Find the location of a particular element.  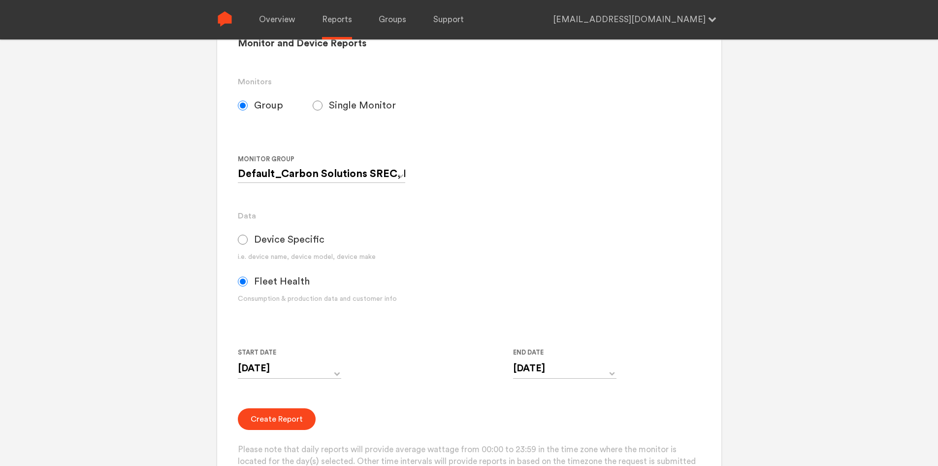

label: End Date is located at coordinates (561, 352).